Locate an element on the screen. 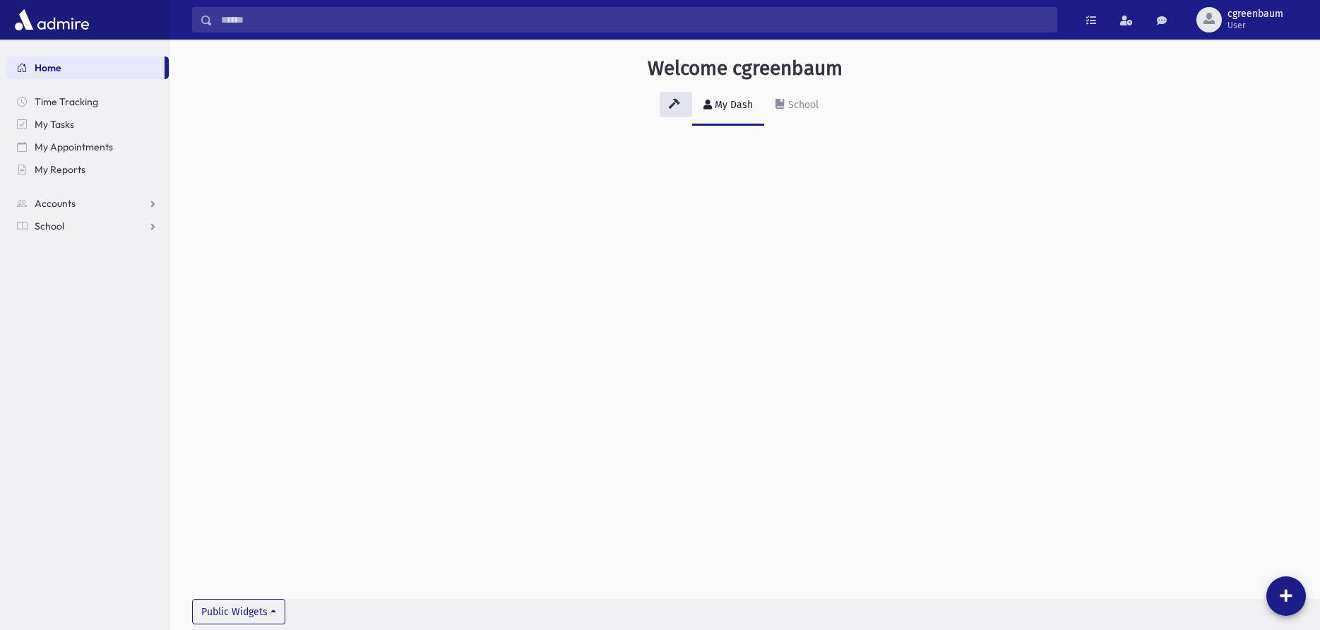 This screenshot has height=630, width=1320. a: My Dash is located at coordinates (728, 106).